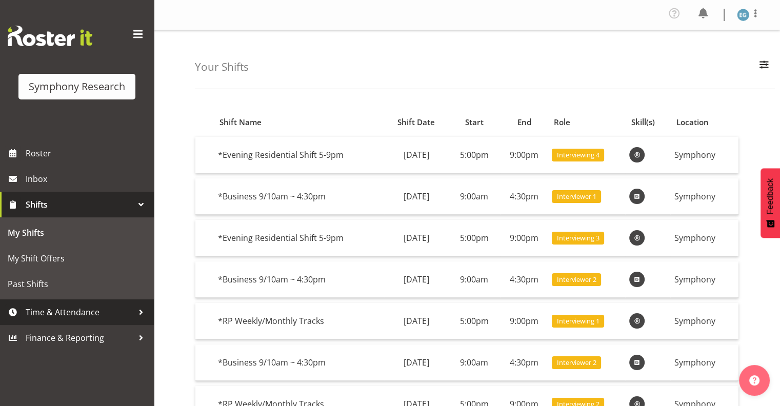 This screenshot has height=406, width=780. I want to click on div: Location, so click(704, 122).